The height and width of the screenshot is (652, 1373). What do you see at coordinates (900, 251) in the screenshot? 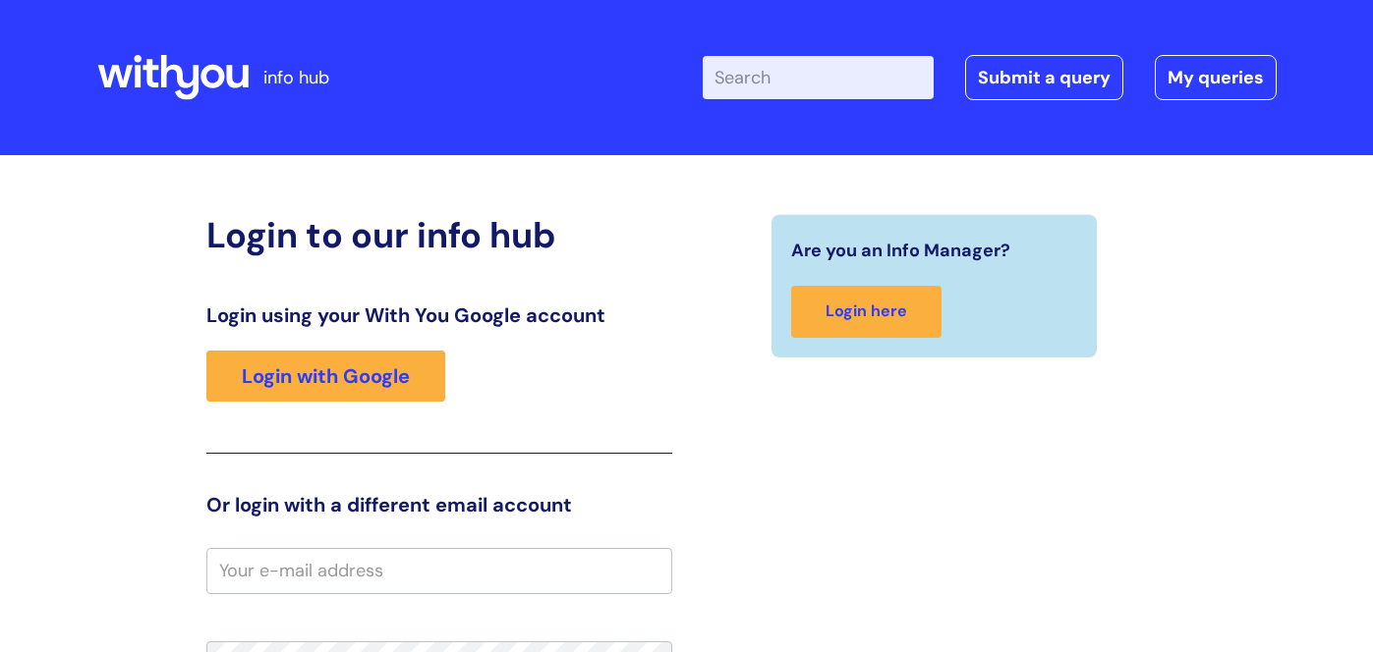
I see `span: Are you an Info Manager?` at bounding box center [900, 251].